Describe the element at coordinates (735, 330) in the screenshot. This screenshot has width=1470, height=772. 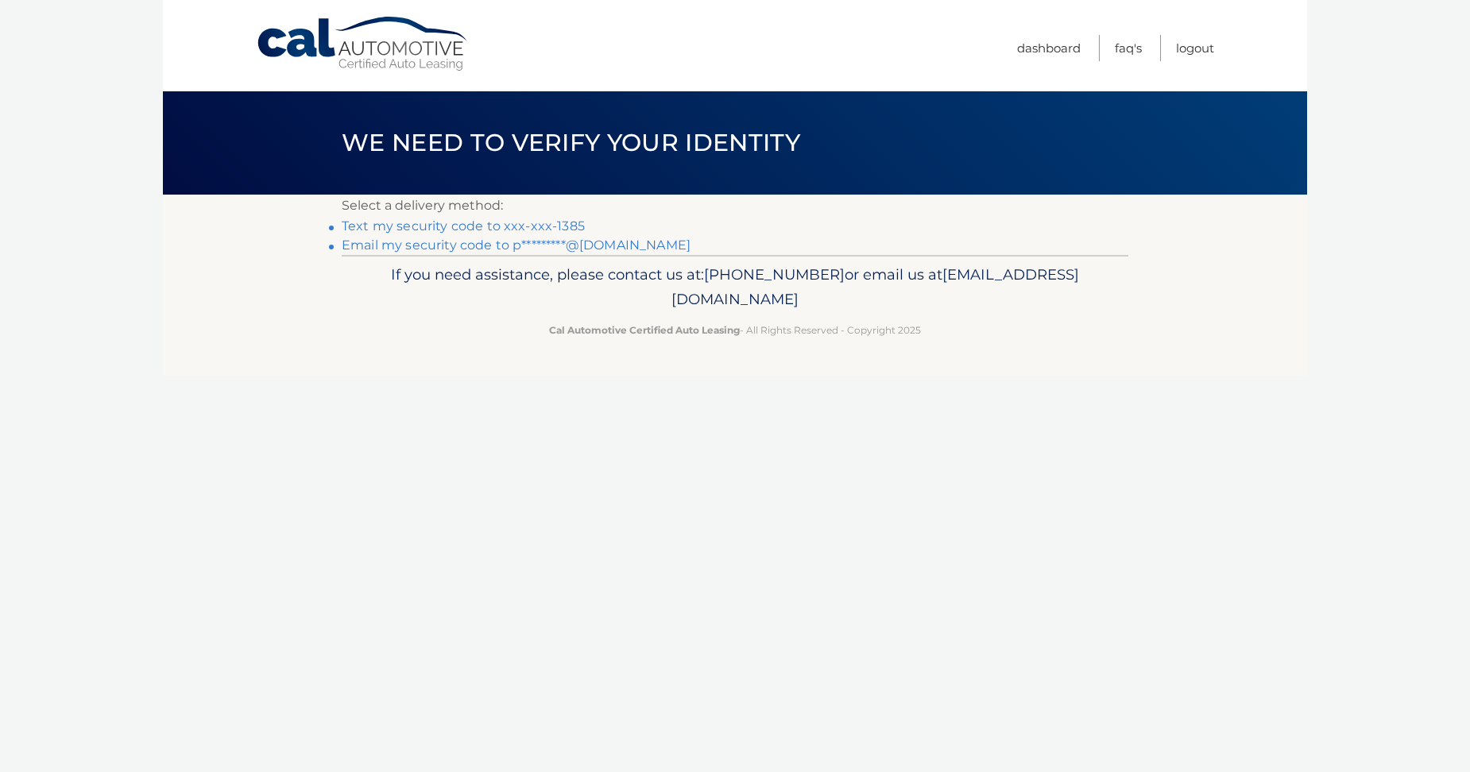
I see `p: - All Rights Reserved - Copyright 2025` at that location.